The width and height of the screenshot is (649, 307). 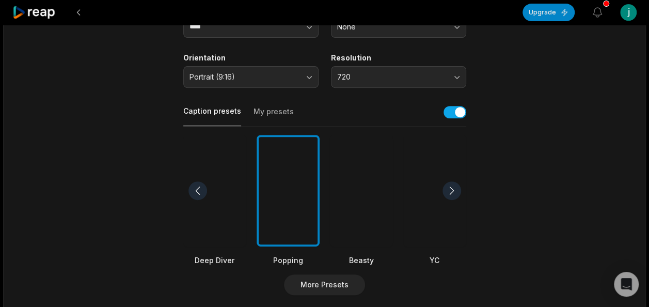 What do you see at coordinates (274, 116) in the screenshot?
I see `button: My presets` at bounding box center [274, 116].